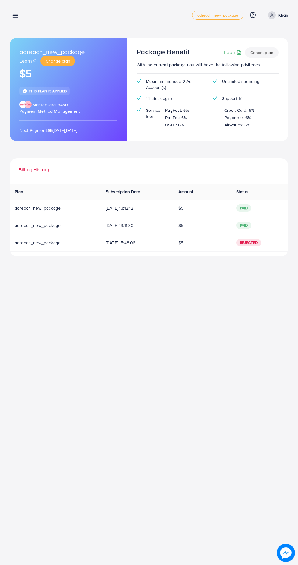  What do you see at coordinates (238, 118) in the screenshot?
I see `p: Payoneer: 6%` at bounding box center [238, 118].